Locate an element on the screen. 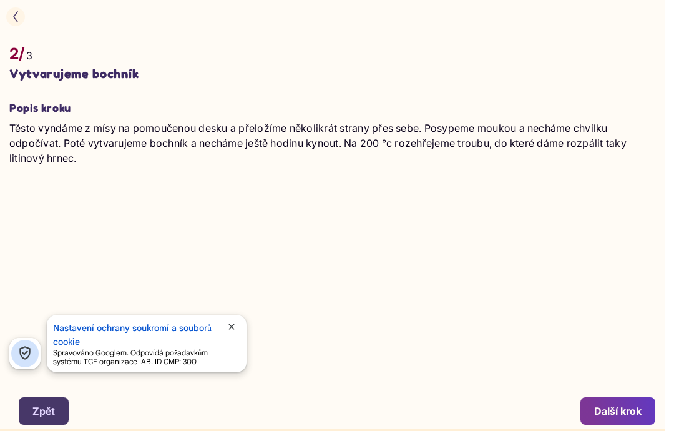  p: 3 is located at coordinates (29, 56).